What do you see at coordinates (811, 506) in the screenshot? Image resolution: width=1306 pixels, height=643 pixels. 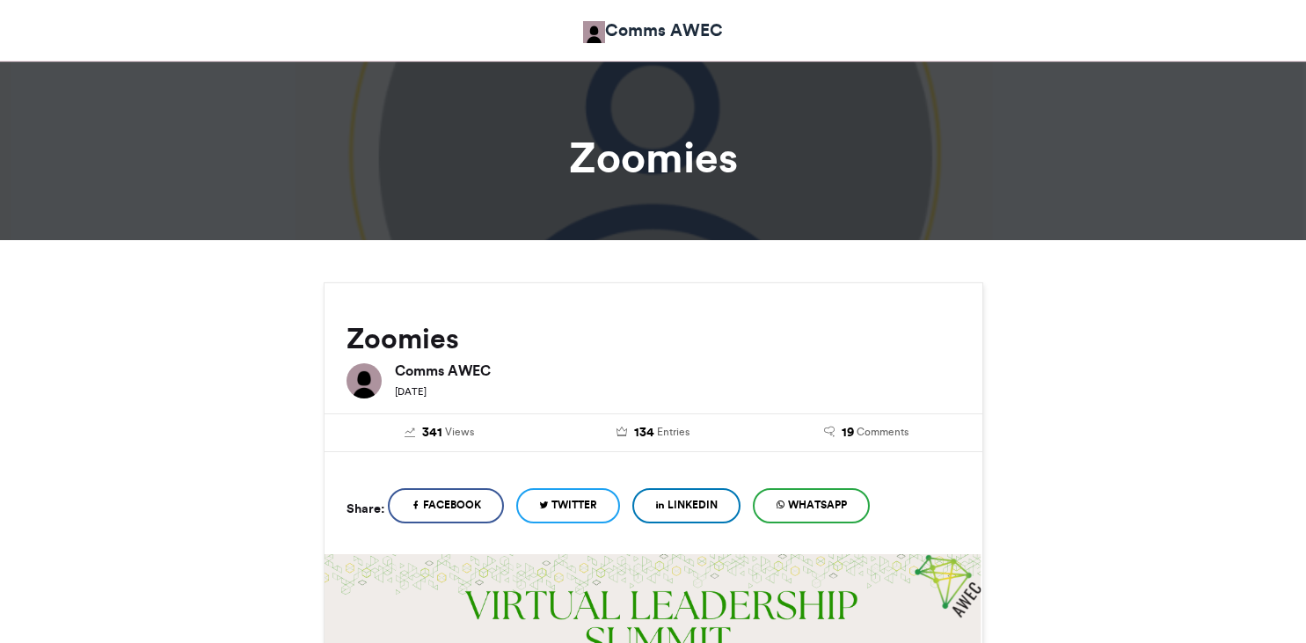 I see `a: WhatsApp` at bounding box center [811, 506].